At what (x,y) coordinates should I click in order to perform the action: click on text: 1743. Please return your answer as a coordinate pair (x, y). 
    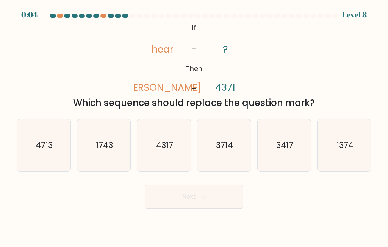
    Looking at the image, I should click on (104, 145).